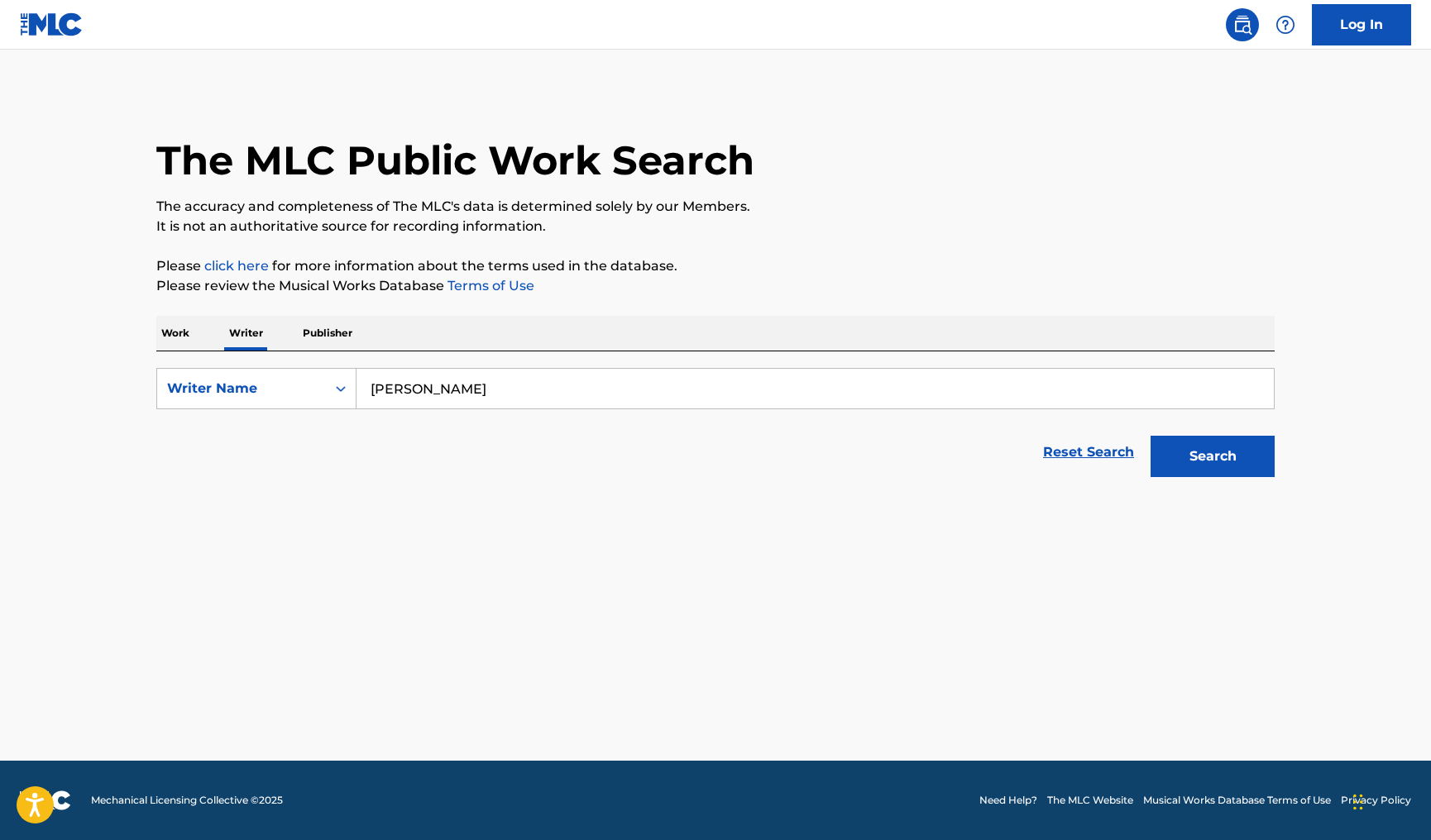  Describe the element at coordinates (716, 266) in the screenshot. I see `p: Please for more information about the terms used in the database.` at that location.